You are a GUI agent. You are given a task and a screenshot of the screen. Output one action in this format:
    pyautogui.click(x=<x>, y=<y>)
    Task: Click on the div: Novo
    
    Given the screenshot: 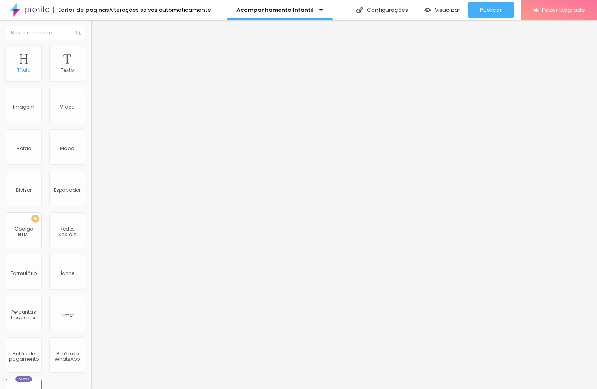 What is the action you would take?
    pyautogui.click(x=24, y=379)
    